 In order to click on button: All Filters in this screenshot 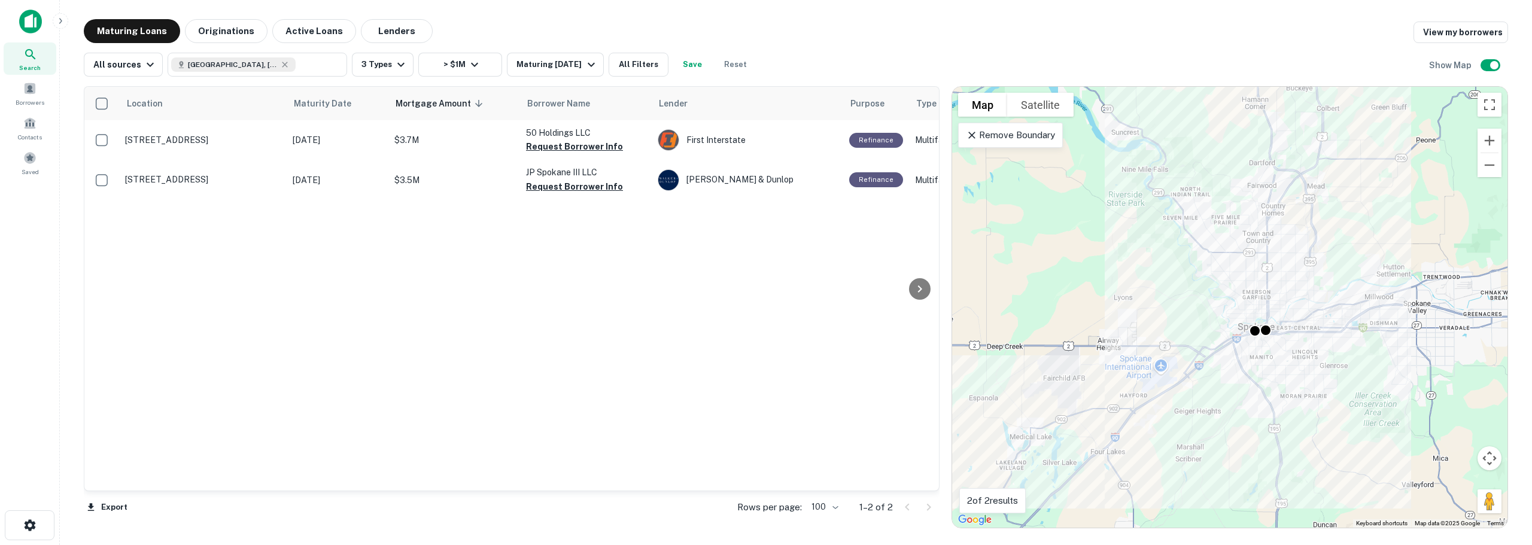, I will do `click(639, 65)`.